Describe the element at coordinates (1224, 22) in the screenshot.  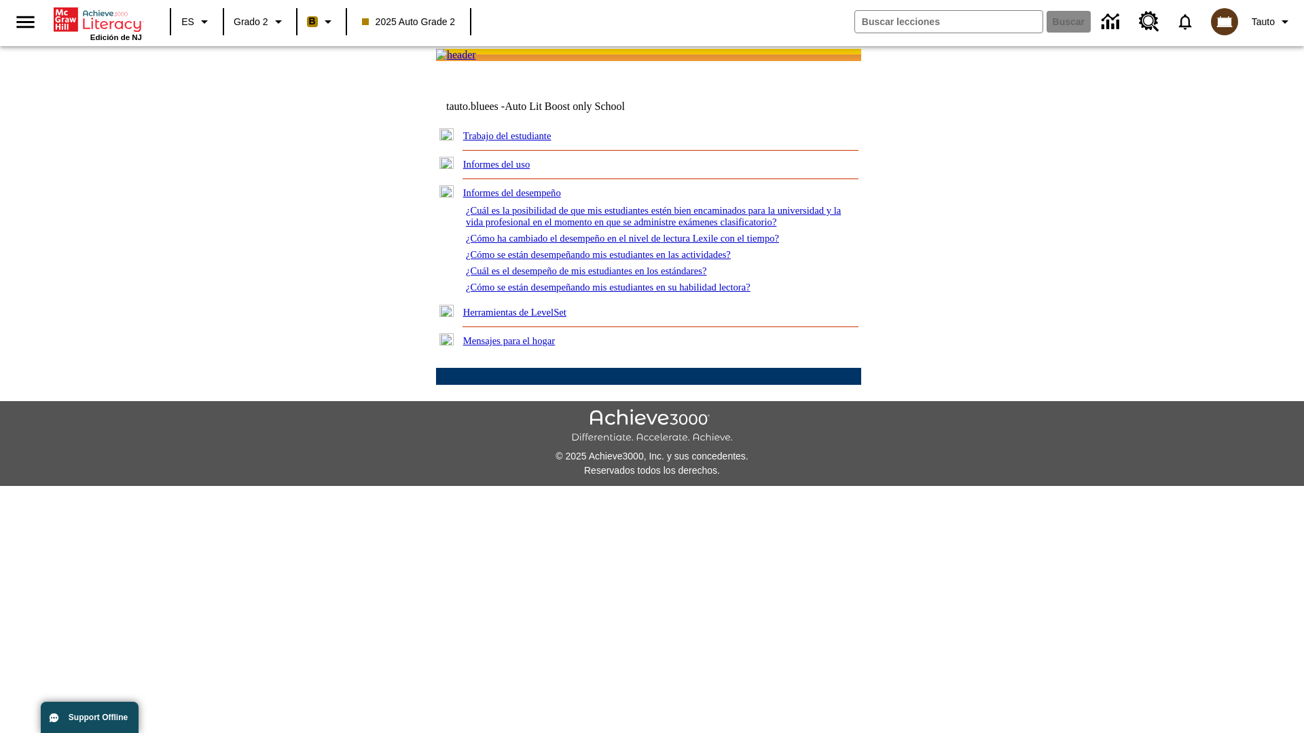
I see `button: Escoja un nuevo avatar` at that location.